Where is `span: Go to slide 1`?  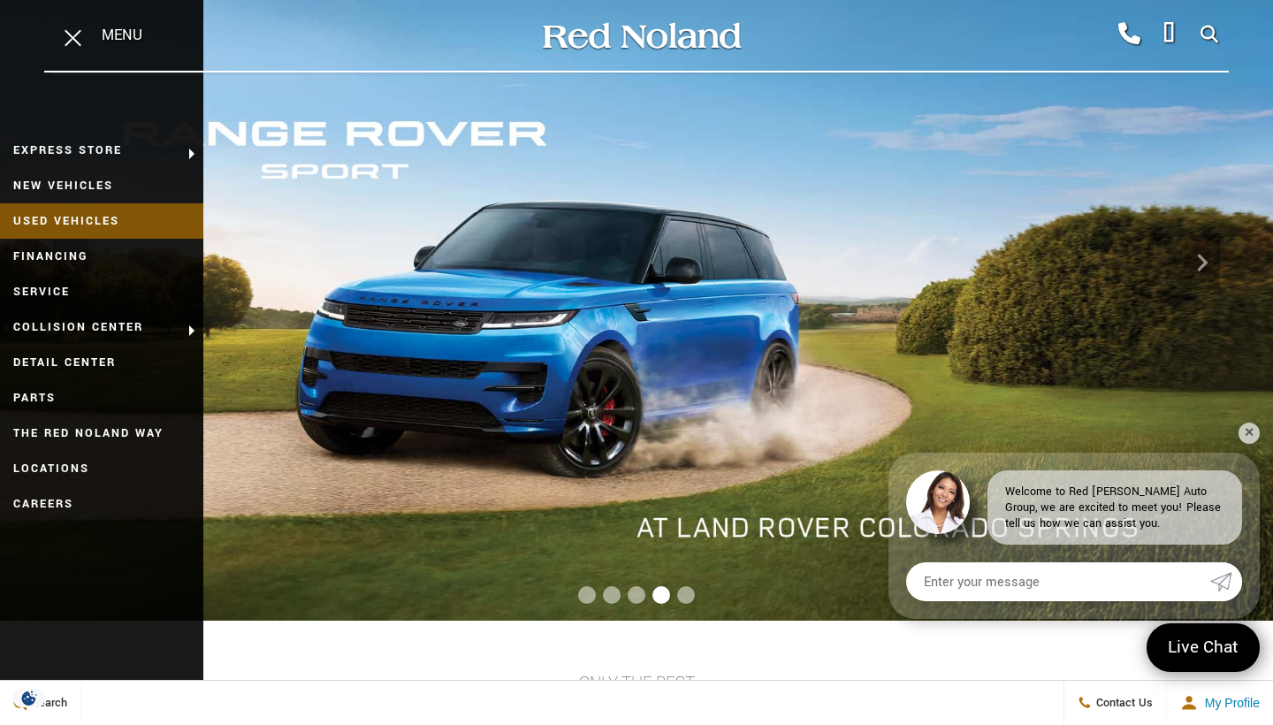 span: Go to slide 1 is located at coordinates (587, 595).